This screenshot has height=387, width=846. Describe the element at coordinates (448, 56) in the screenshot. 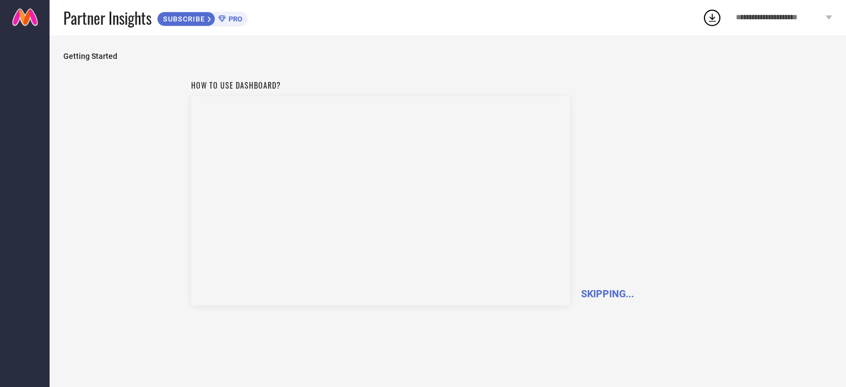

I see `span: Getting Started` at that location.